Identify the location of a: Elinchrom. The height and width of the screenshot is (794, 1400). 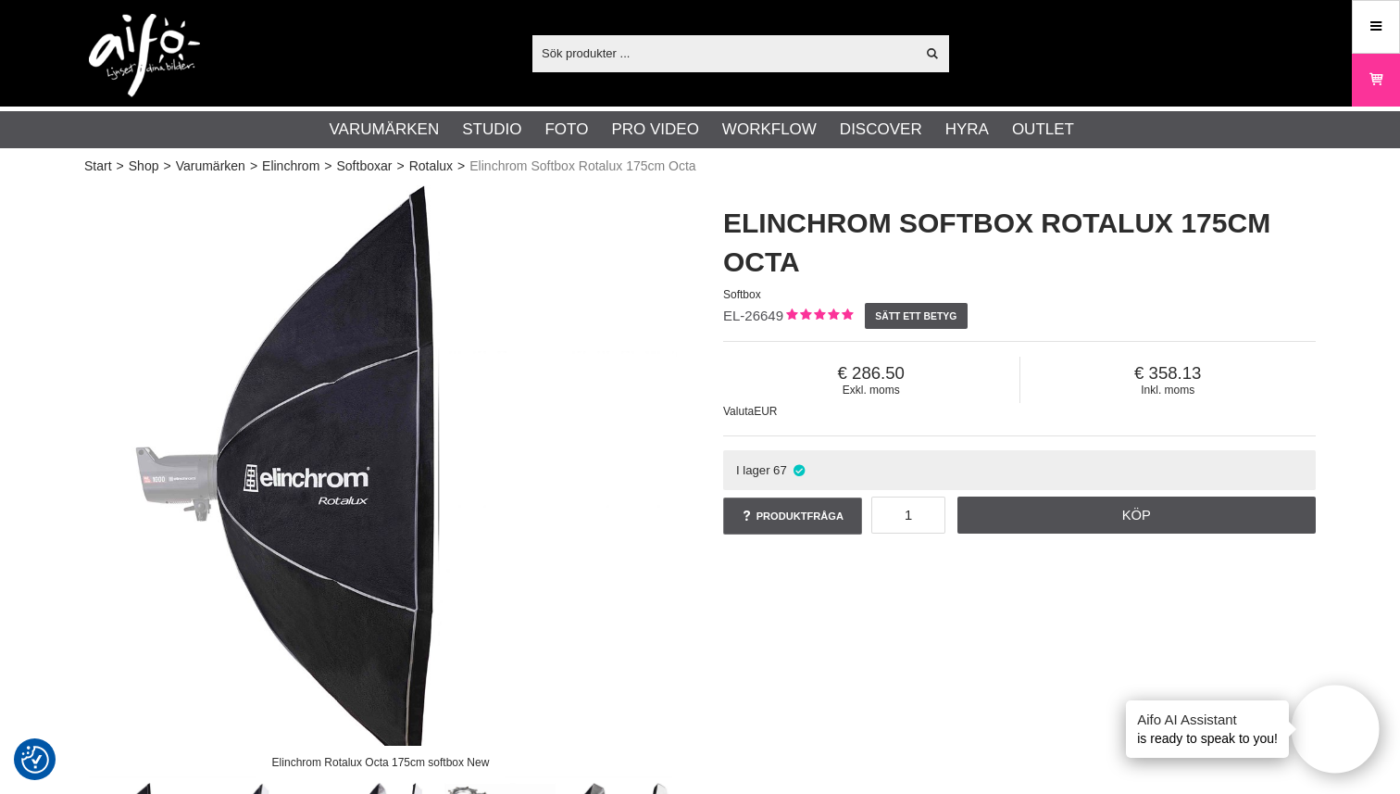
(291, 166).